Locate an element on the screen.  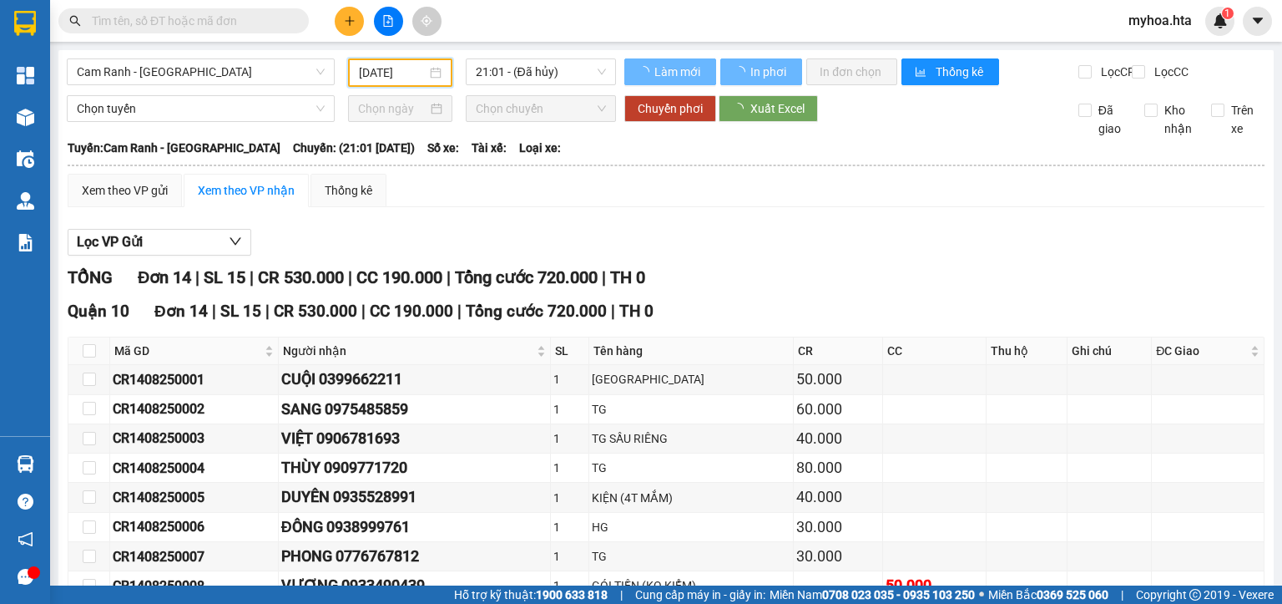
td: CR1408250005 is located at coordinates (195, 497).